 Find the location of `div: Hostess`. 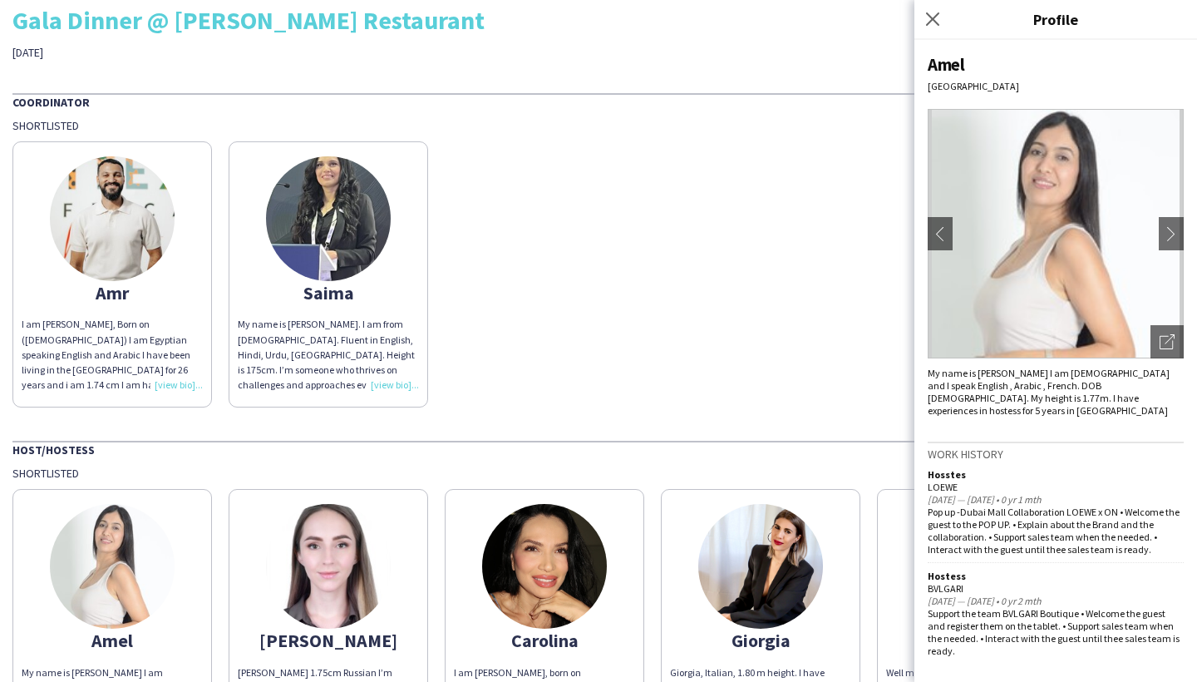

div: Hostess is located at coordinates (1056, 575).